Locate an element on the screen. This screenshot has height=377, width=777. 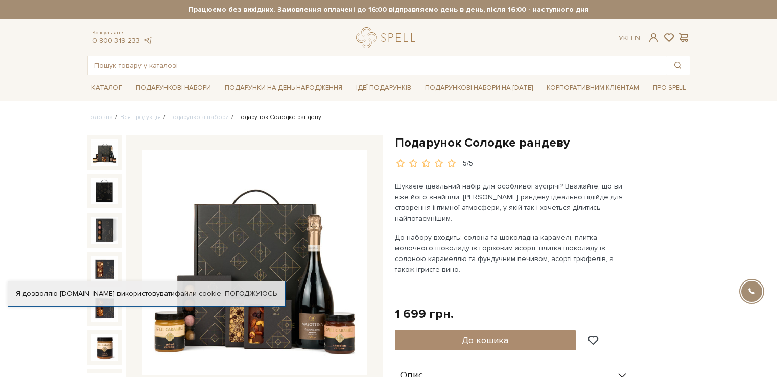
strong: Працюємо без вихідних. Замовлення оплачені до 16:00 відправляємо день в день, після 16:00 - насту... is located at coordinates (389, 10).